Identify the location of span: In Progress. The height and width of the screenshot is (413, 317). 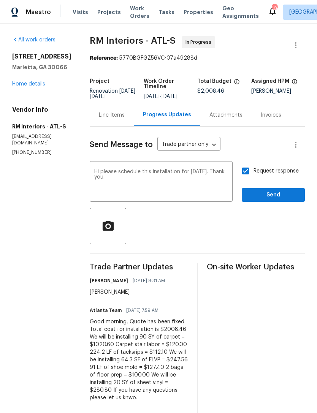
(200, 42).